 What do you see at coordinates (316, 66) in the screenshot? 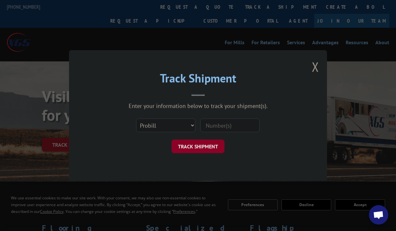
I see `button: Close modal` at bounding box center [316, 66].